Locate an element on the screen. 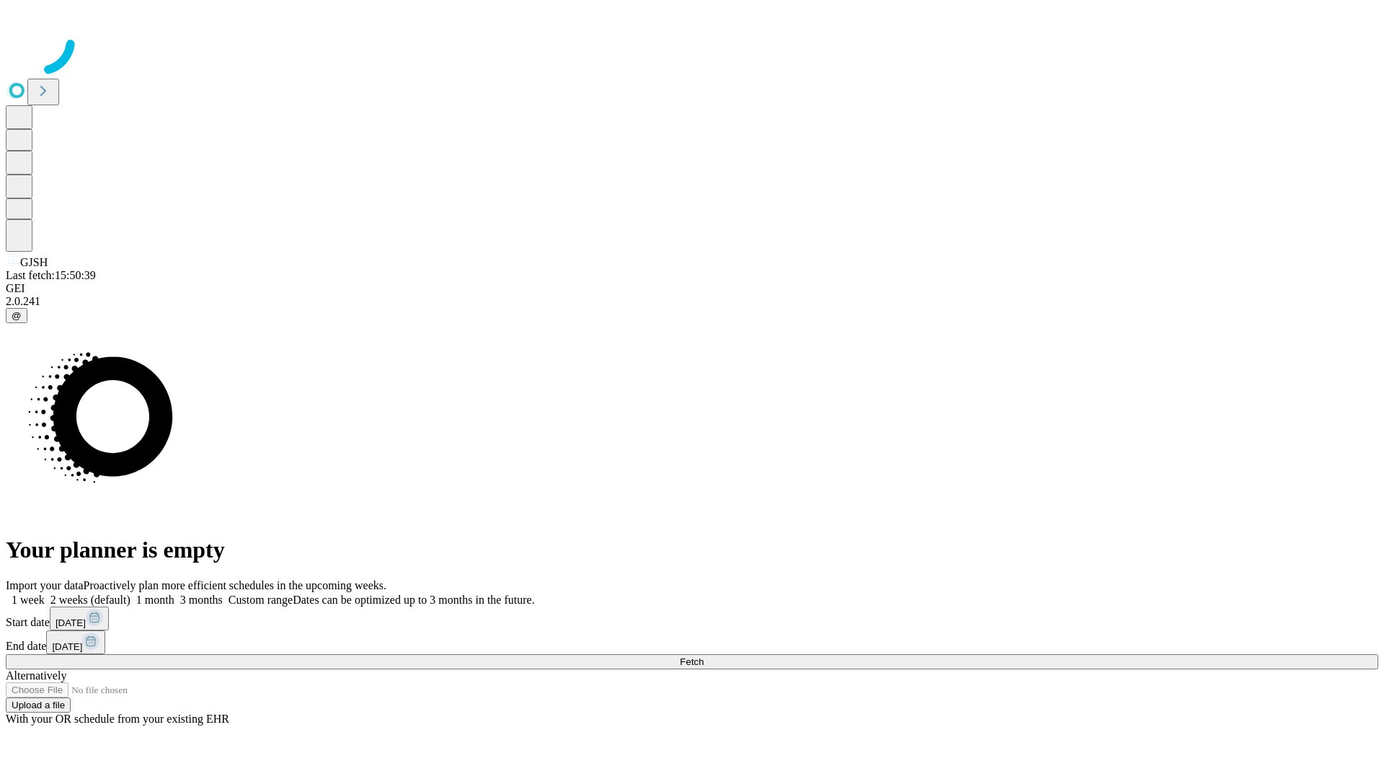 The image size is (1384, 779). span: Dates can be optimized up to 3 months in the future. is located at coordinates (413, 599).